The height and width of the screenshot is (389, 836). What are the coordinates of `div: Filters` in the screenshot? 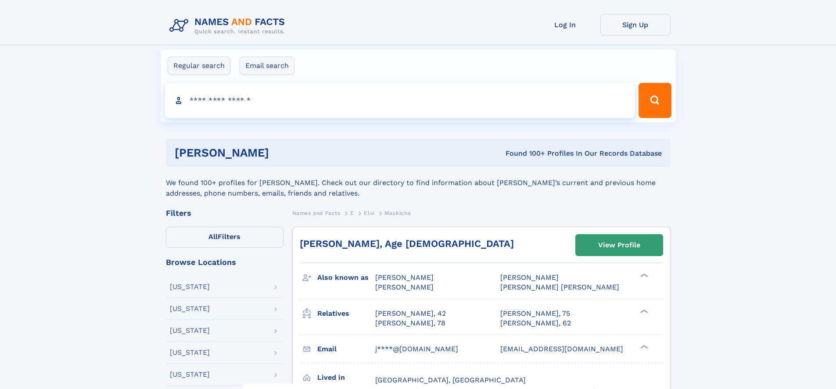 It's located at (225, 213).